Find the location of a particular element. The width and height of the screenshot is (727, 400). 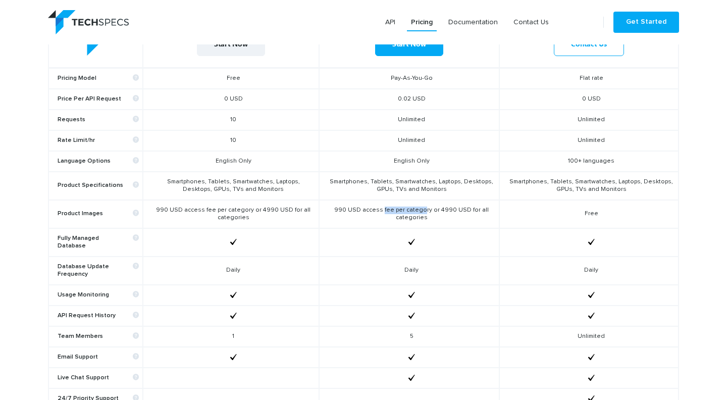

b: Team Members is located at coordinates (98, 336).